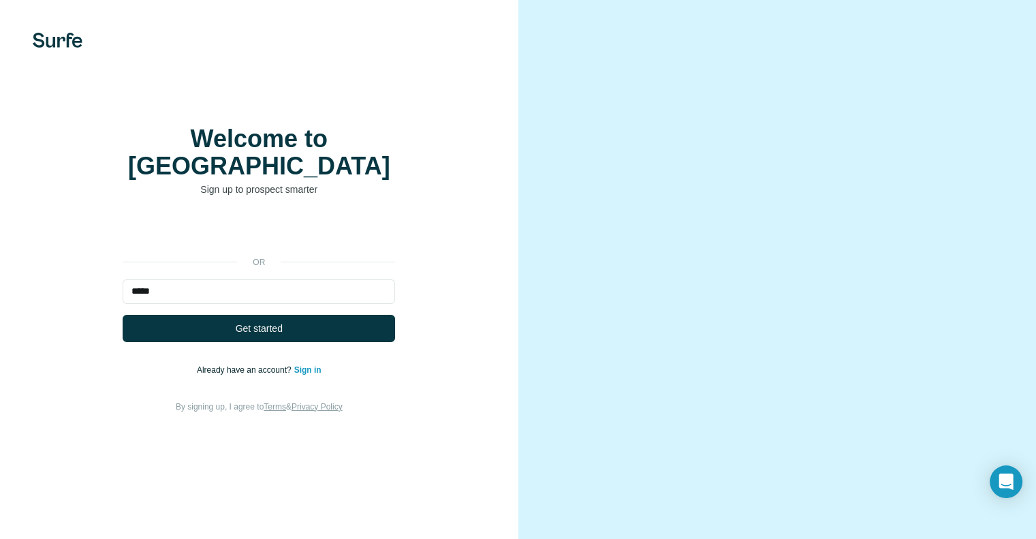 The image size is (1036, 539). Describe the element at coordinates (259, 189) in the screenshot. I see `p: Sign up to prospect smarter` at that location.